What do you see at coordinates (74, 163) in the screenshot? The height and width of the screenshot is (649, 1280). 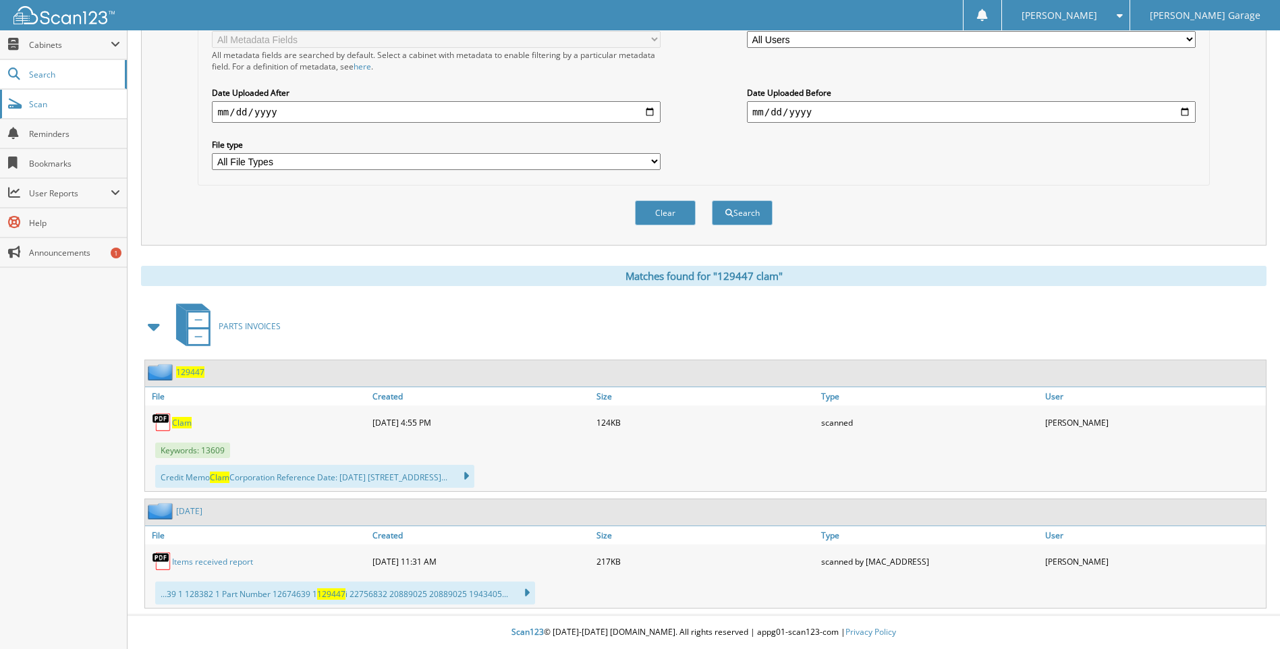 I see `span: Bookmarks` at bounding box center [74, 163].